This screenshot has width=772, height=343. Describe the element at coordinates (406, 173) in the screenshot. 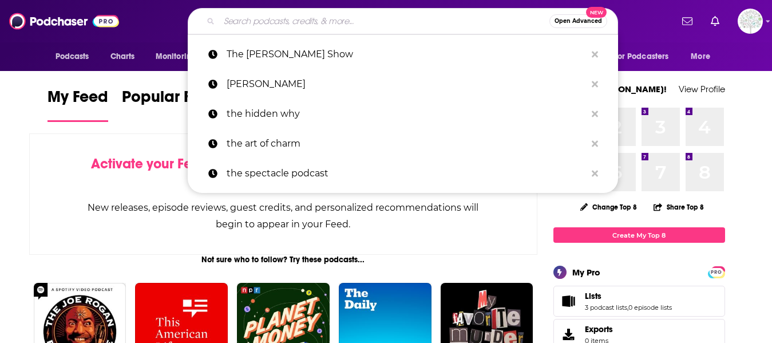

I see `p: the spectacle podcast` at that location.